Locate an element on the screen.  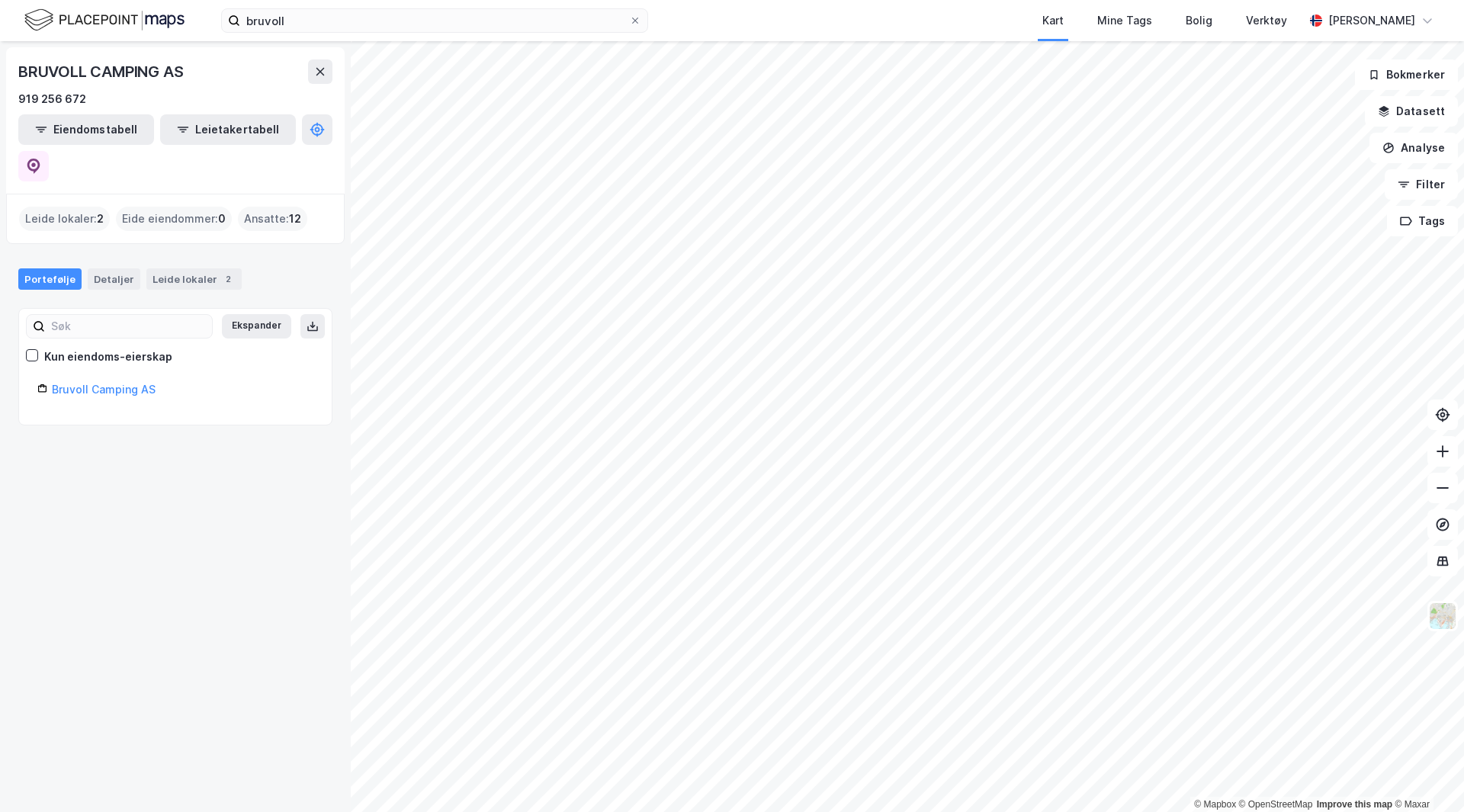
div: Detaljer is located at coordinates (114, 279).